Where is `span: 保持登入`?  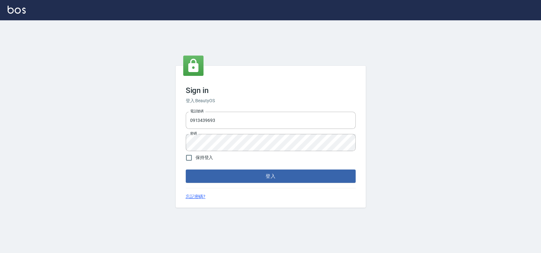 span: 保持登入 is located at coordinates (204, 157).